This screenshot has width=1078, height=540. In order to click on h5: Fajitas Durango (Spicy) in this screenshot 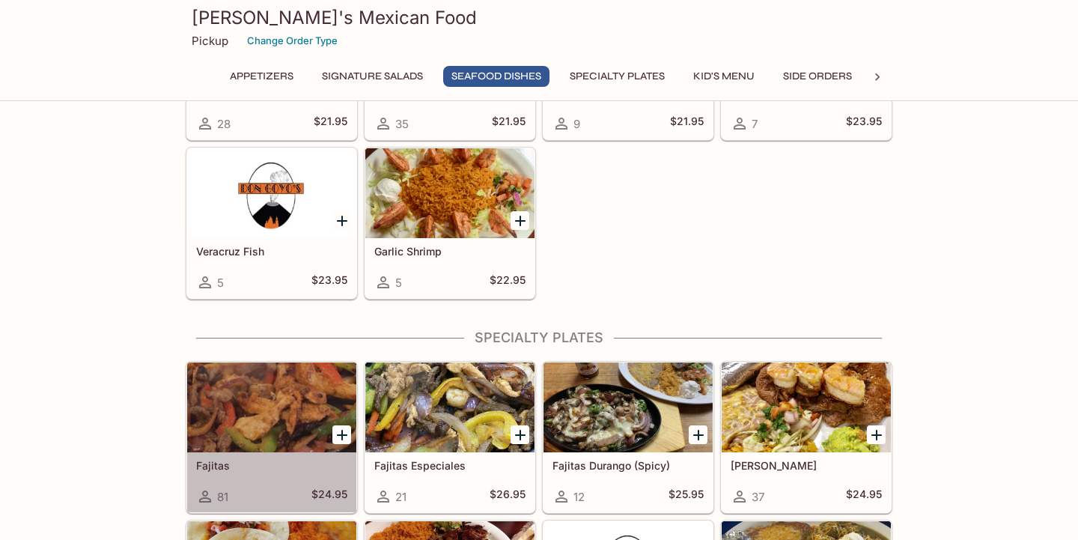, I will do `click(628, 465)`.